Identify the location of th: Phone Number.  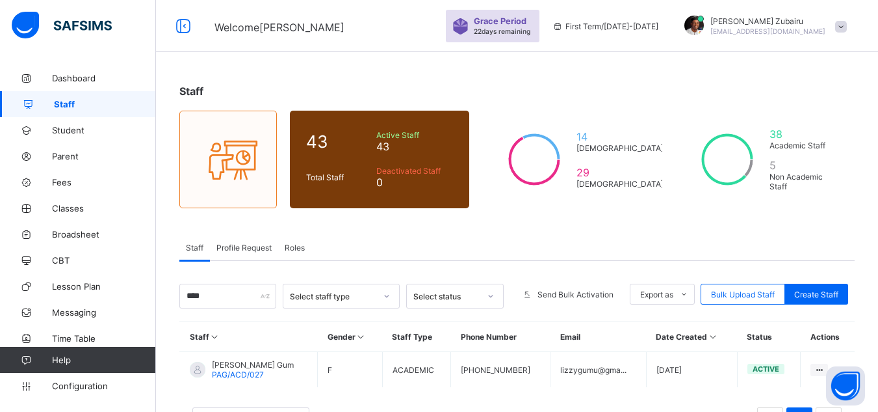
(501, 337).